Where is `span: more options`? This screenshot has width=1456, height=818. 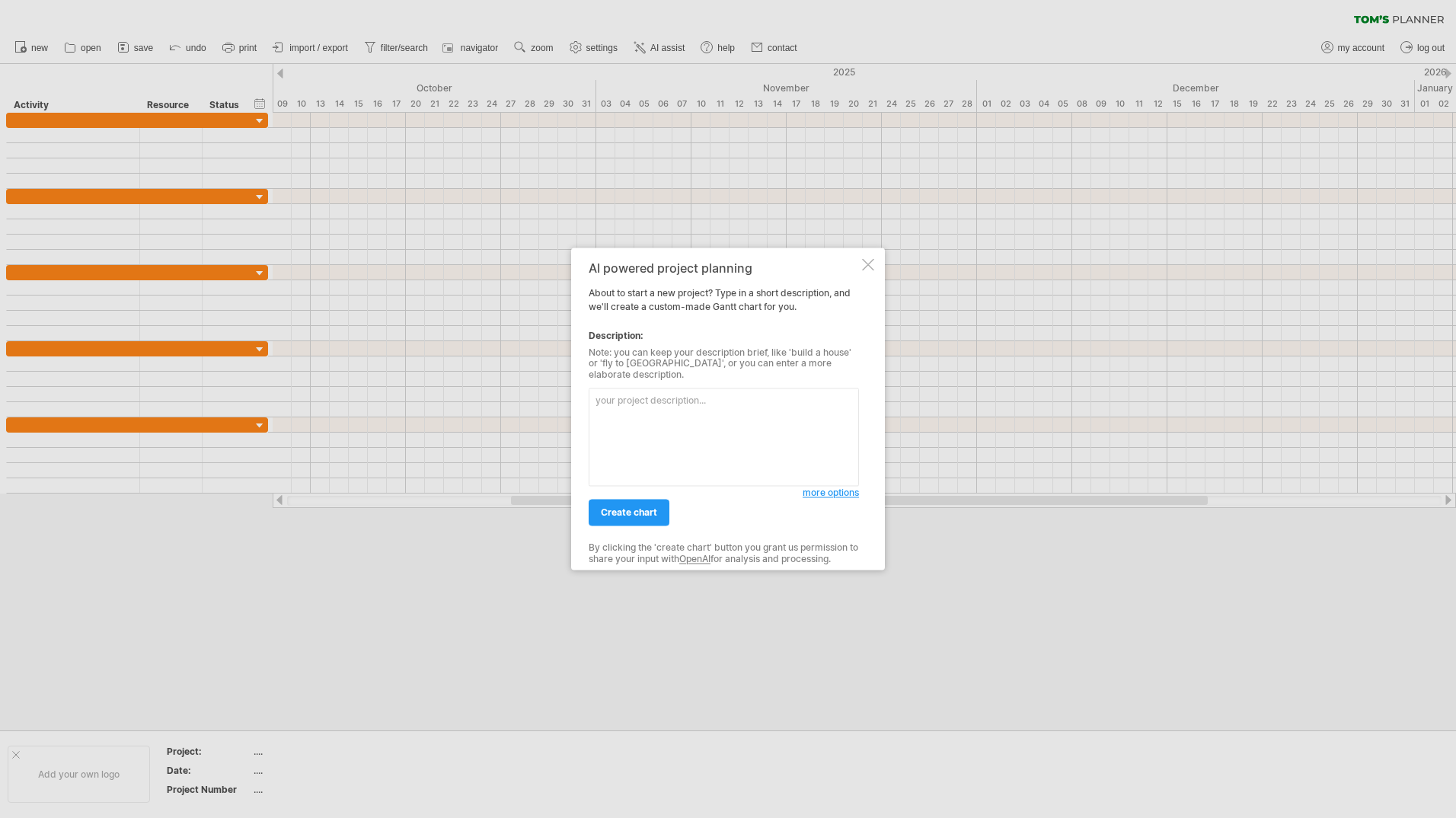 span: more options is located at coordinates (831, 493).